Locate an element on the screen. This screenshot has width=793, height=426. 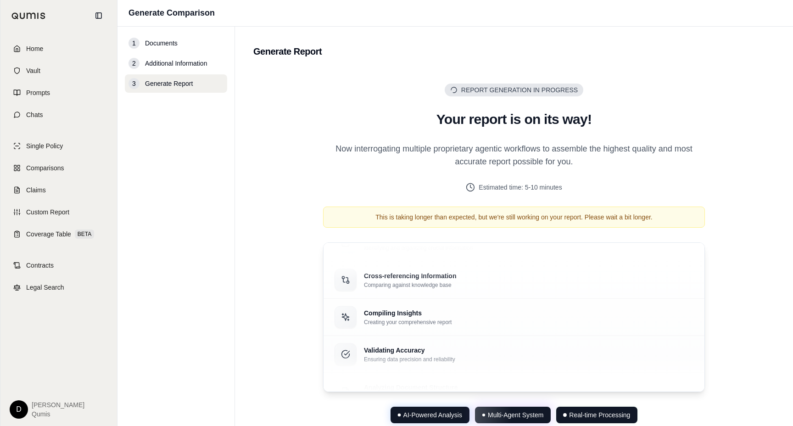
span: Vault is located at coordinates (33, 71).